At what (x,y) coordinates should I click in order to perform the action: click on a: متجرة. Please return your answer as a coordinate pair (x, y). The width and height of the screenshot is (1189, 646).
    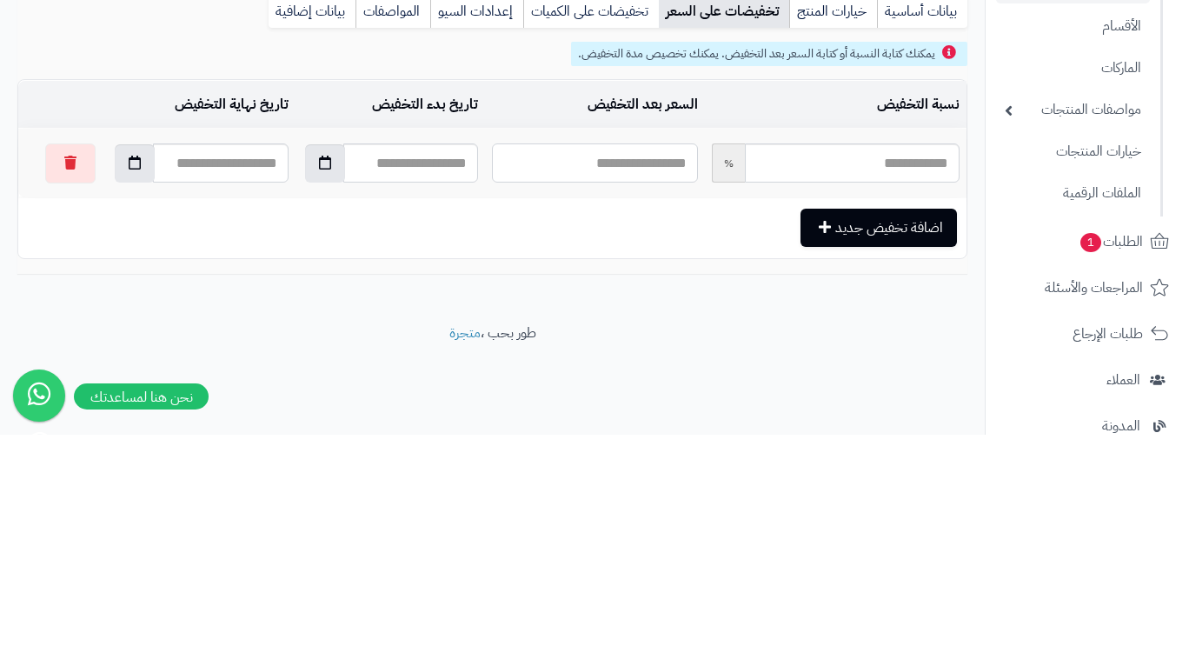
    Looking at the image, I should click on (465, 544).